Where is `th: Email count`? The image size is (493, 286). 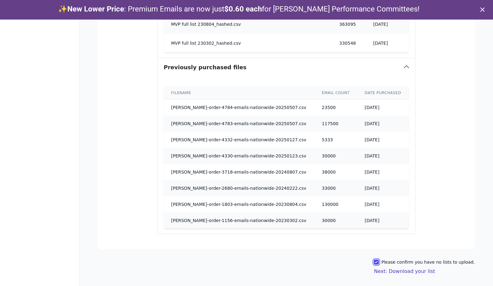
th: Email count is located at coordinates (336, 93).